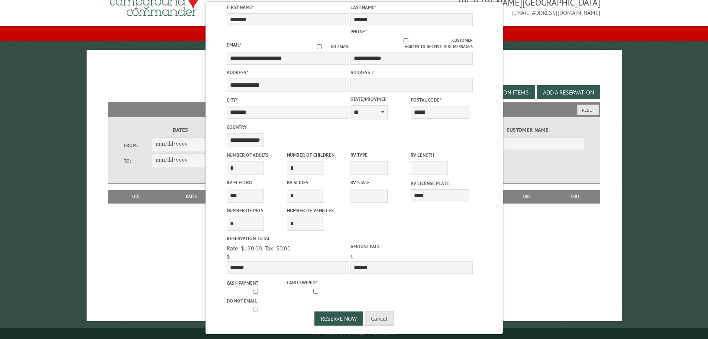 The height and width of the screenshot is (339, 708). Describe the element at coordinates (569, 92) in the screenshot. I see `button: Add a Reservation` at that location.